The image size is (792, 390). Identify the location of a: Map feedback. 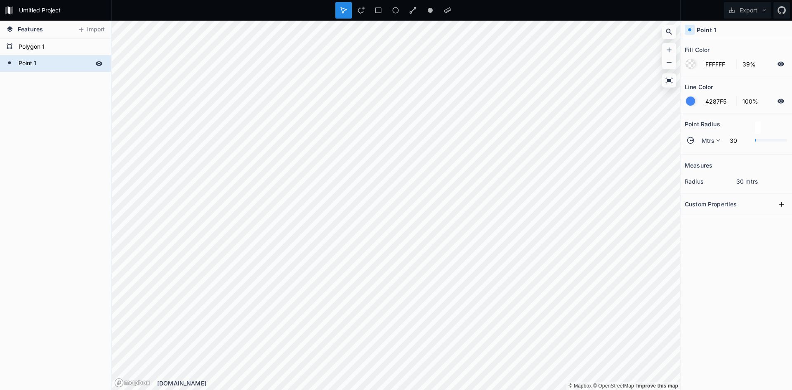
(657, 386).